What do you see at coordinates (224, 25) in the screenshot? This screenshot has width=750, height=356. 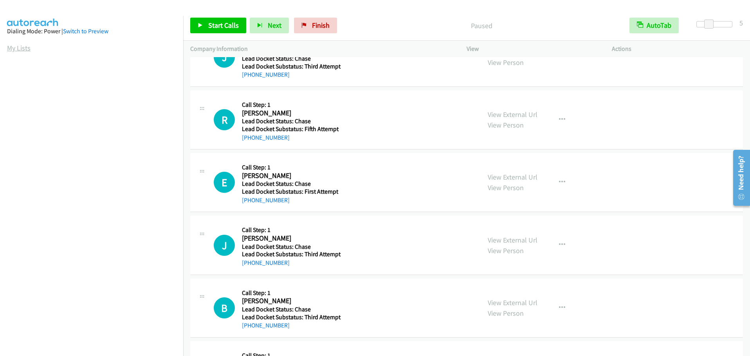 I see `span: Start Calls` at bounding box center [224, 25].